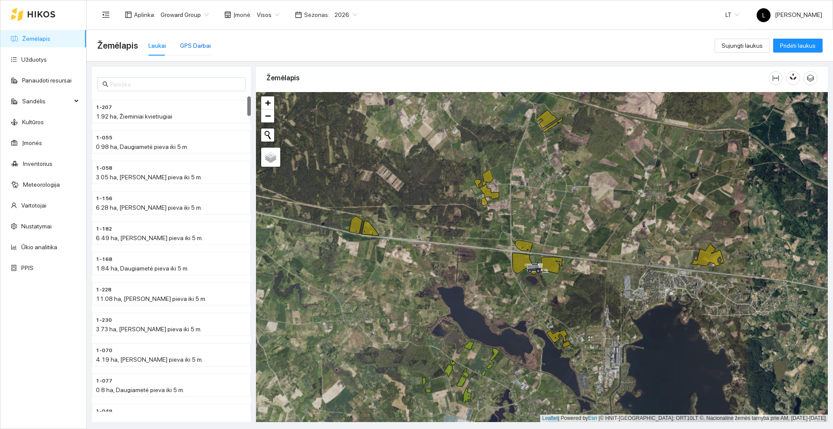 The width and height of the screenshot is (833, 429). Describe the element at coordinates (593, 418) in the screenshot. I see `a: Esri` at that location.